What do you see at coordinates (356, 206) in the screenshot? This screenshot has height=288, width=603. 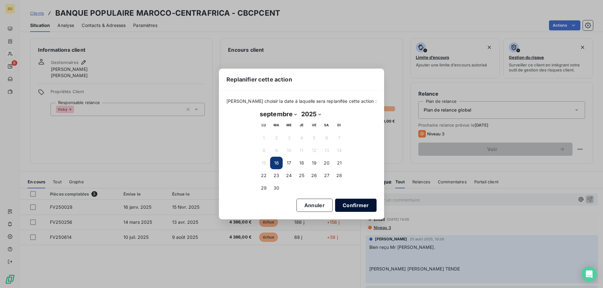 I see `button: Confirmer` at bounding box center [356, 206].